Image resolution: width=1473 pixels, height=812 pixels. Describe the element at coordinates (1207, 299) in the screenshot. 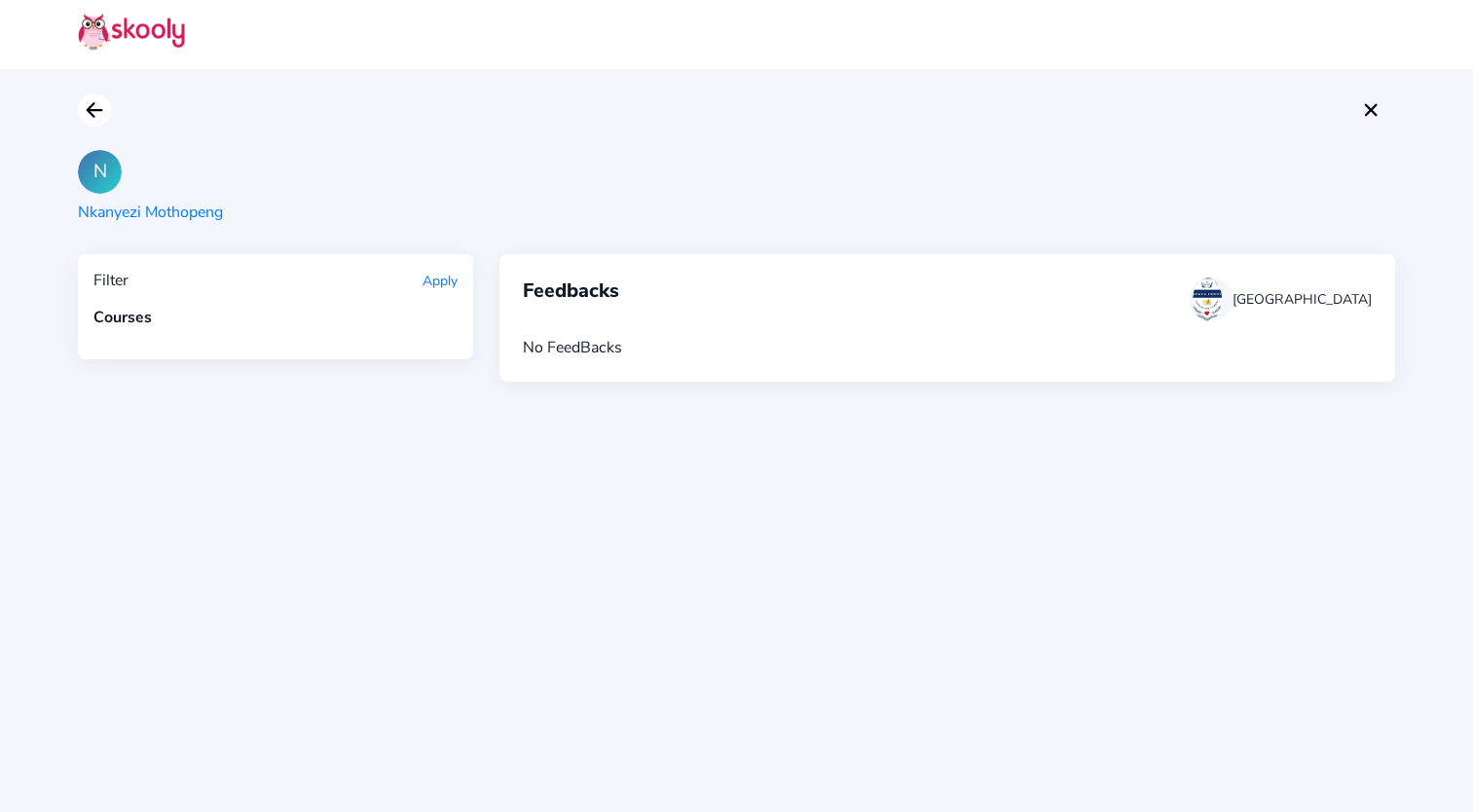

I see `img: 20231006103449695056737481900717prGPWeq8VyvjAIzk1K.jpg` at that location.